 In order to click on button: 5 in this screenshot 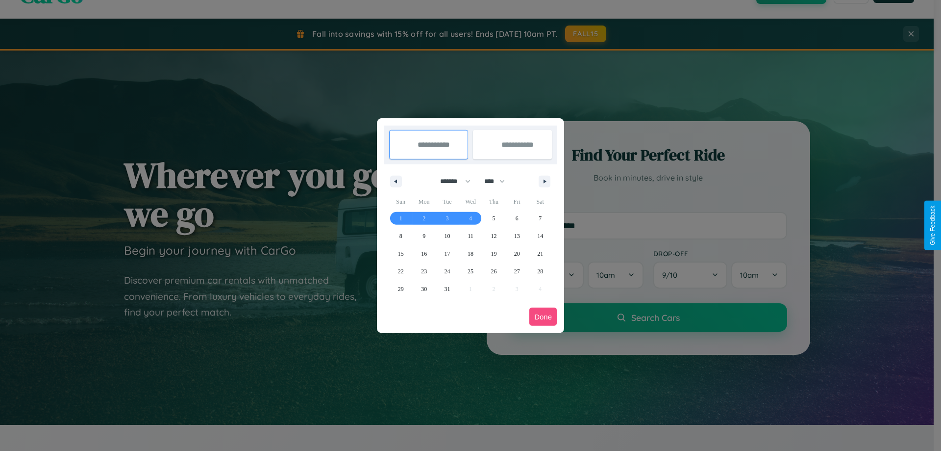, I will do `click(494, 218)`.